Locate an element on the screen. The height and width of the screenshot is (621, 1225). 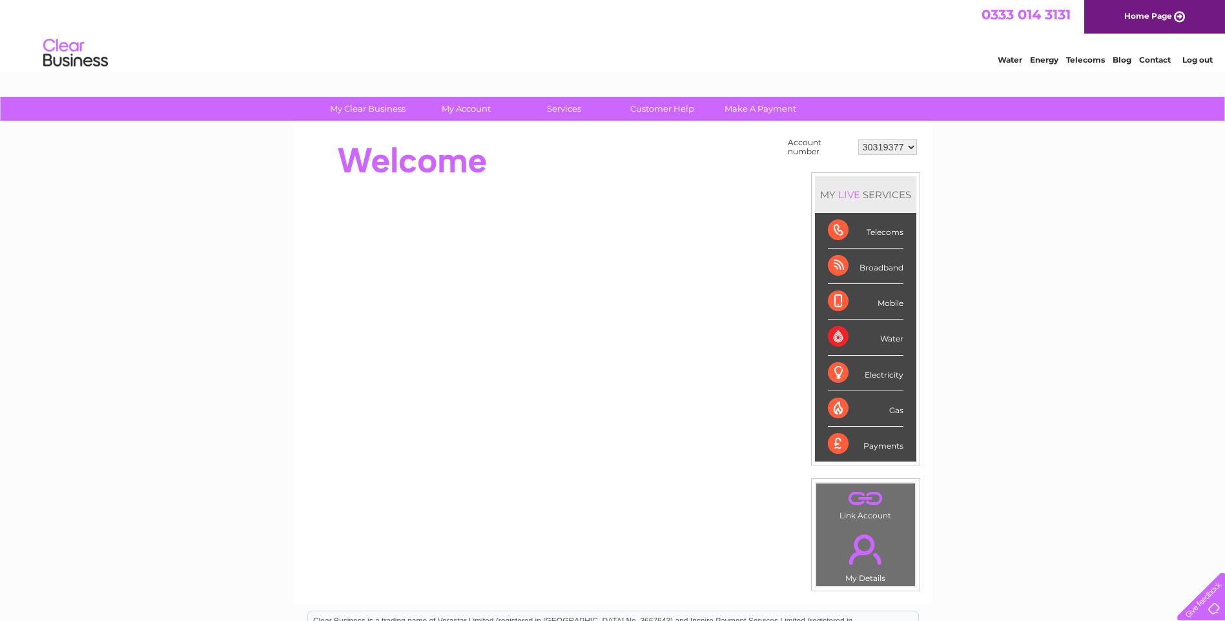
td: Link Account is located at coordinates (865, 503).